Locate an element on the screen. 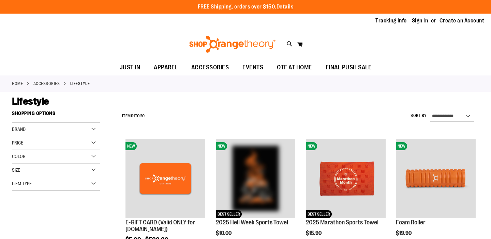 The height and width of the screenshot is (239, 491). a: EVENTS is located at coordinates (252, 68).